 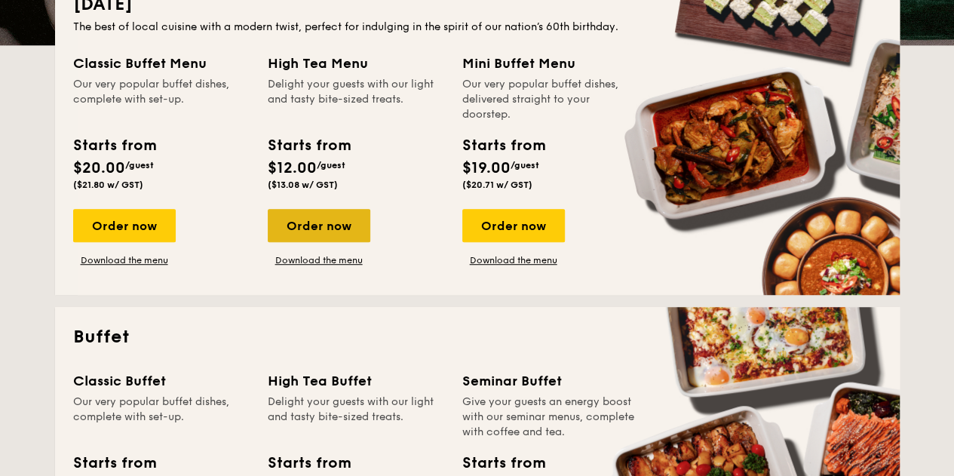 I want to click on div: High Tea Buffet, so click(x=356, y=381).